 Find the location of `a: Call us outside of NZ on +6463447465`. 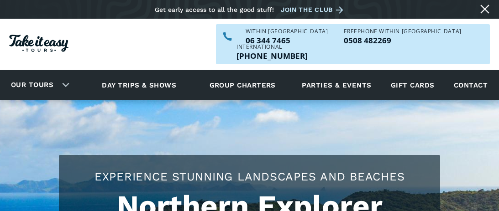

a: Call us outside of NZ on +6463447465 is located at coordinates (272, 56).